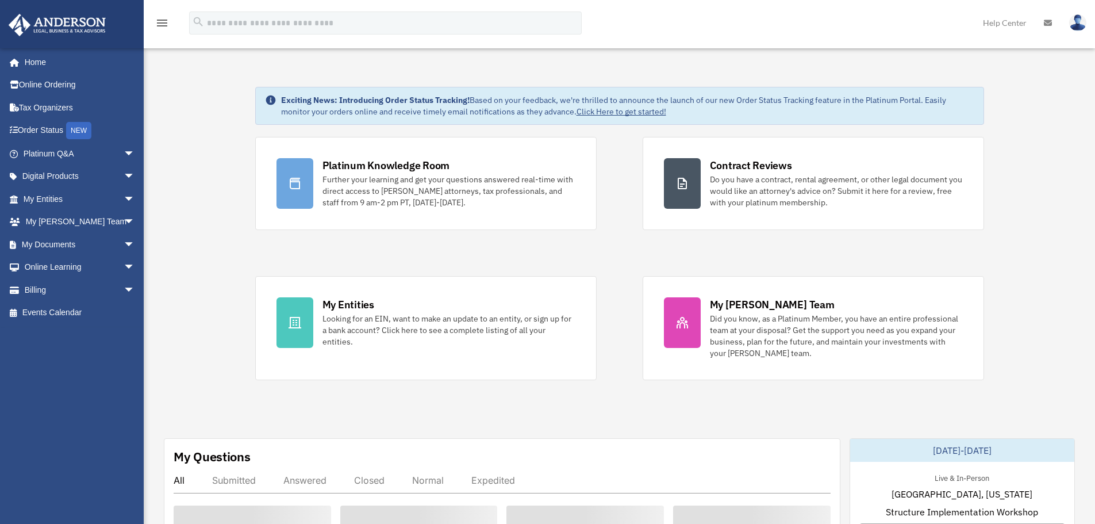 Image resolution: width=1095 pixels, height=524 pixels. I want to click on div: My Entities, so click(348, 304).